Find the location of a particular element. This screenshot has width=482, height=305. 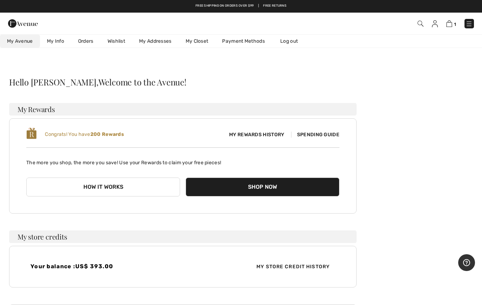

a: Payment Methods is located at coordinates (243, 41).